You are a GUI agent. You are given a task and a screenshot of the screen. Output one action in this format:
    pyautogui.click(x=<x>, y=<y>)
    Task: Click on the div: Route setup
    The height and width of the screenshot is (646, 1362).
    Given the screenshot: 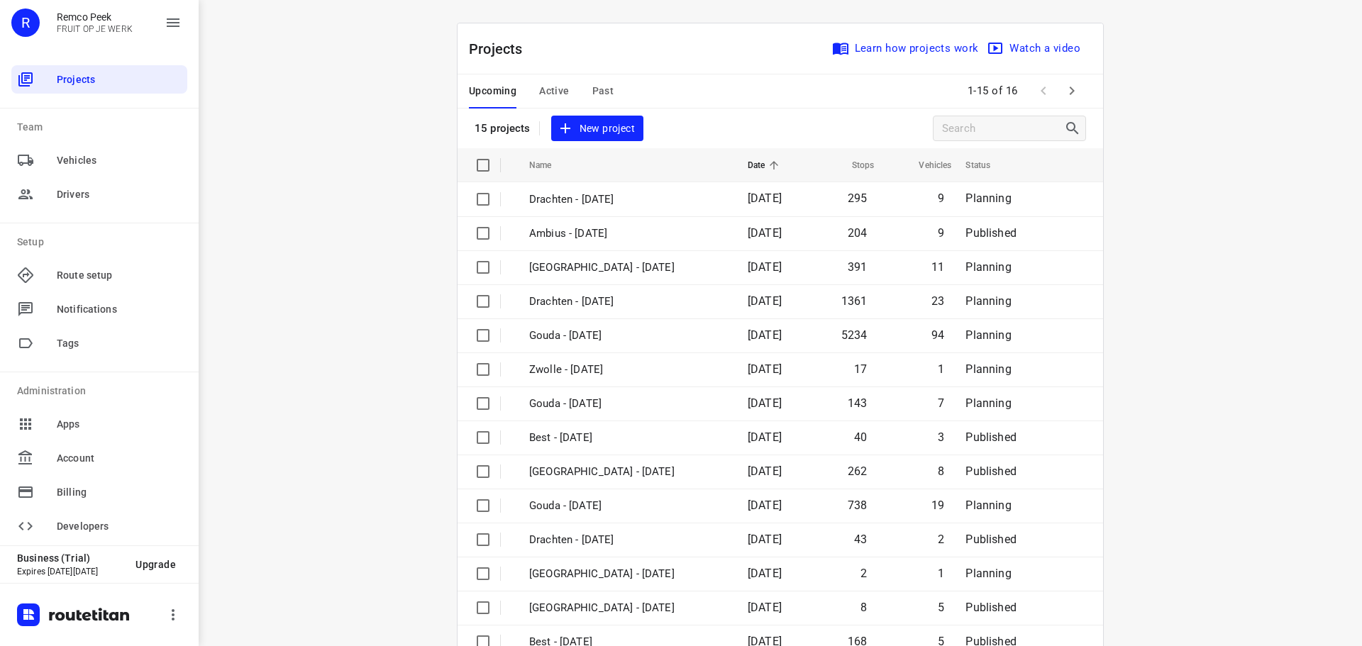 What is the action you would take?
    pyautogui.click(x=99, y=275)
    